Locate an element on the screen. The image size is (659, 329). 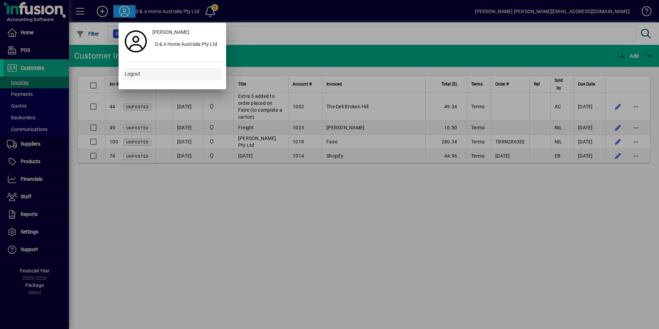
button: Logout is located at coordinates (172, 74).